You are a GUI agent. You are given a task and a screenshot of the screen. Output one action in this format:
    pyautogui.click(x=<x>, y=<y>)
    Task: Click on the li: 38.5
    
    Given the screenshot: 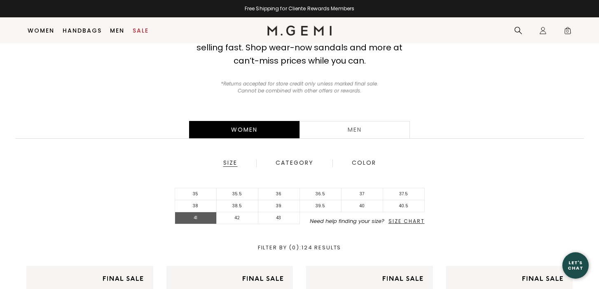 What is the action you would take?
    pyautogui.click(x=237, y=206)
    